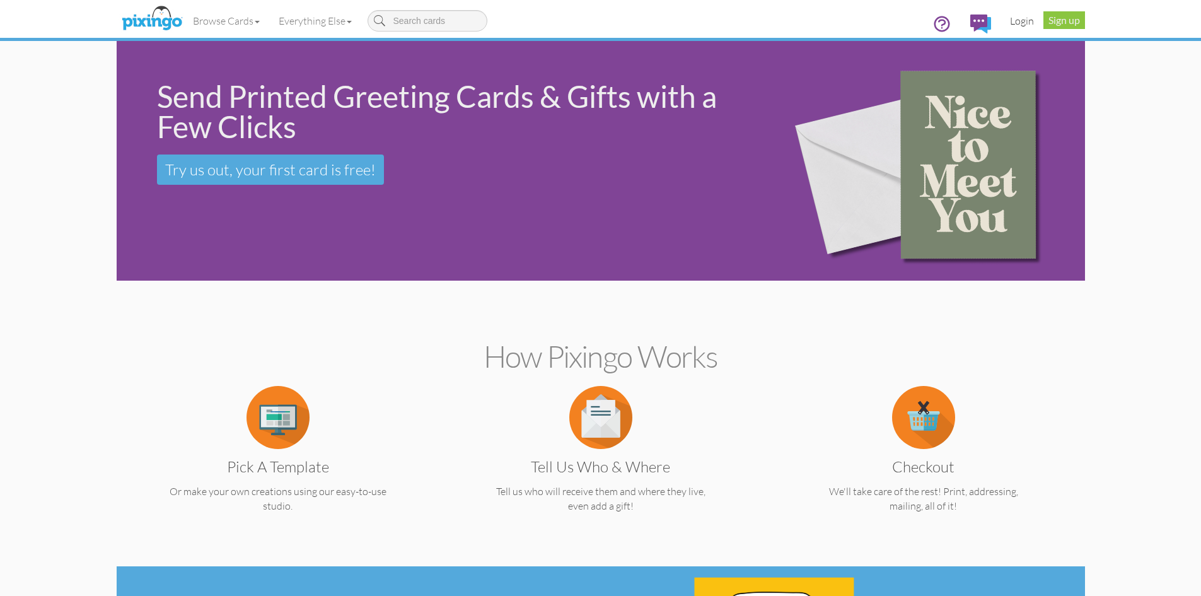  I want to click on h3: Tell us Who & Where, so click(601, 467).